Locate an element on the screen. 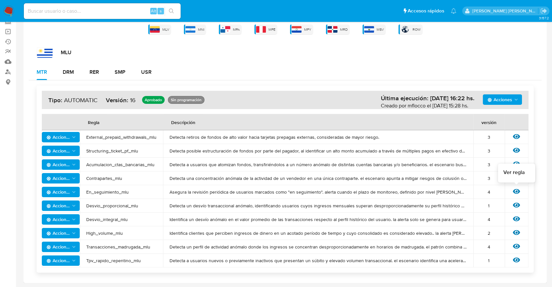 The height and width of the screenshot is (287, 552). span: s is located at coordinates (161, 11).